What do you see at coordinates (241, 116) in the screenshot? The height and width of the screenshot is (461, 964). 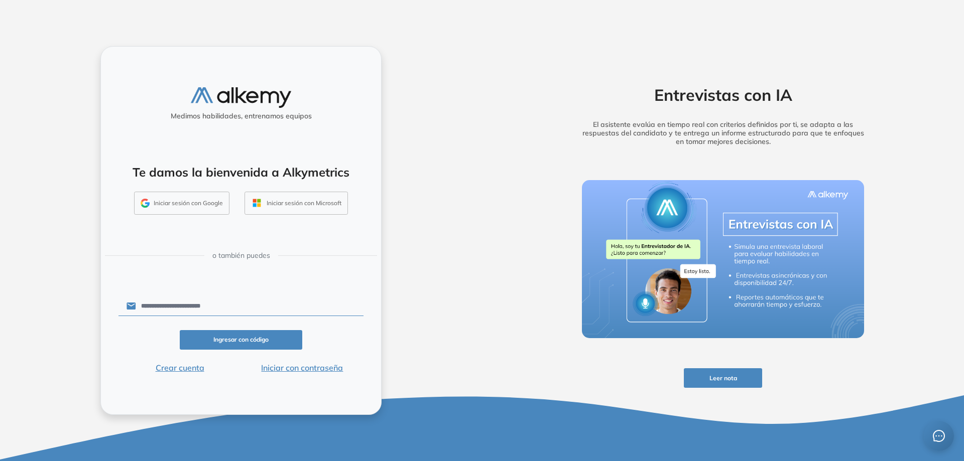 I see `h5: Medimos habilidades, entrenamos equipos` at bounding box center [241, 116].